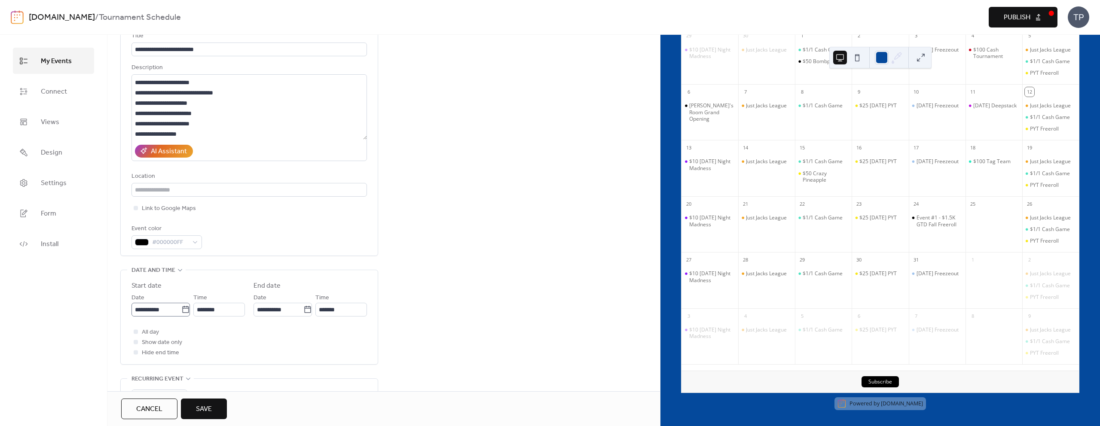 The image size is (1100, 426). I want to click on div: 29, so click(802, 260).